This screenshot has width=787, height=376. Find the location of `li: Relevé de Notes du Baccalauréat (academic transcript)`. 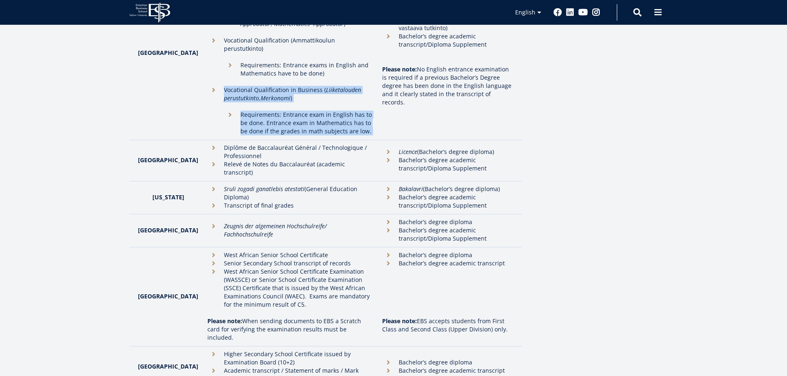

li: Relevé de Notes du Baccalauréat (academic transcript) is located at coordinates (291, 169).